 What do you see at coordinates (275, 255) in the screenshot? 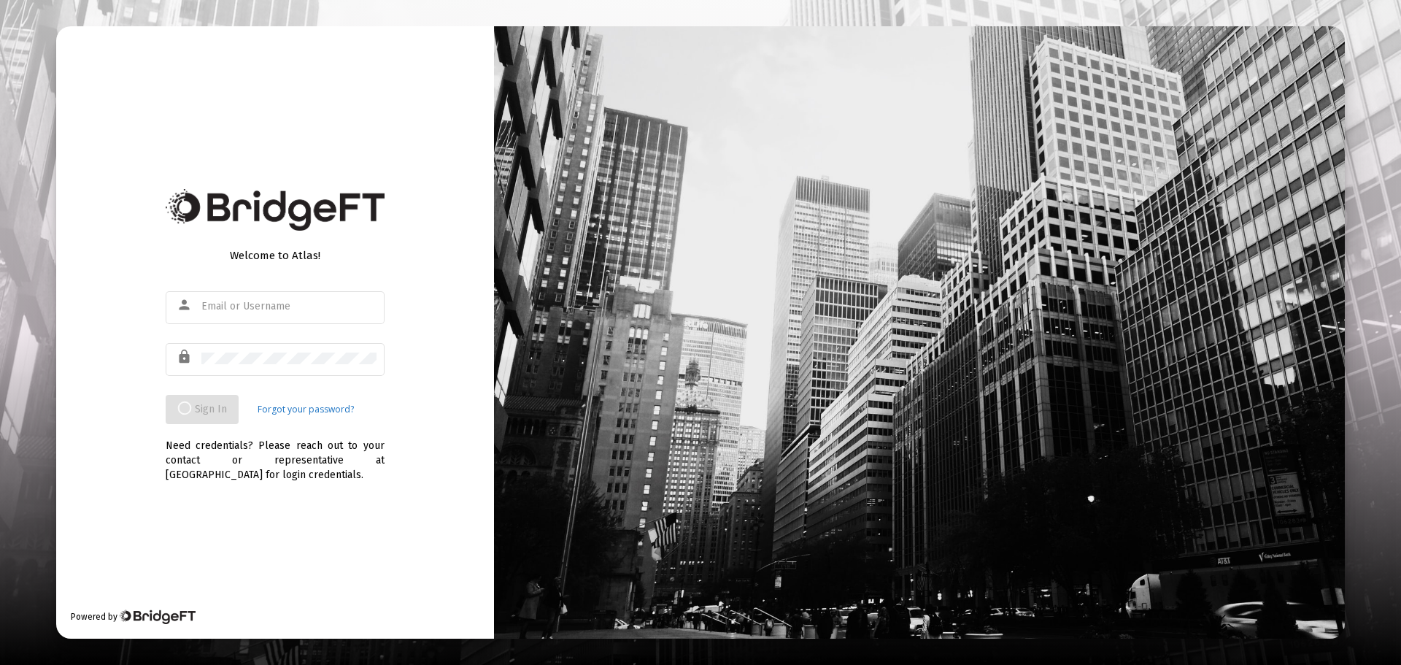
I see `div: Welcome to Atlas!` at bounding box center [275, 255].